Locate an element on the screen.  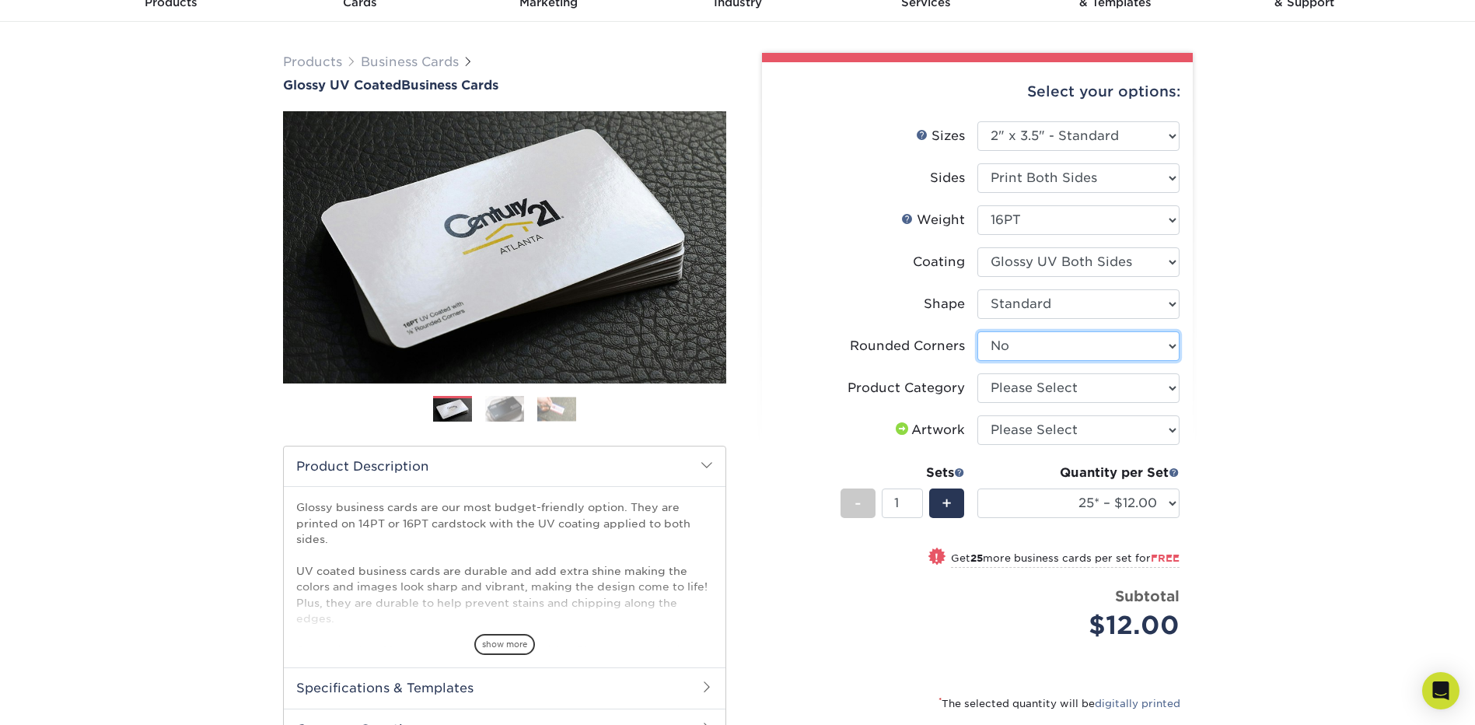
div: Weight is located at coordinates (933, 220).